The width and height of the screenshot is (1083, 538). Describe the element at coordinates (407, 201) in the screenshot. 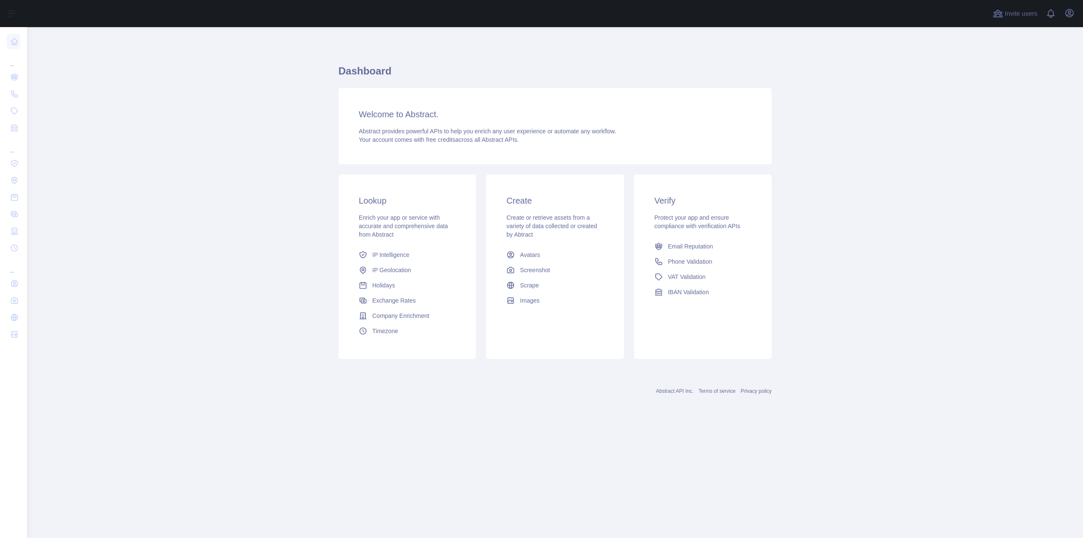

I see `h3: Lookup` at that location.